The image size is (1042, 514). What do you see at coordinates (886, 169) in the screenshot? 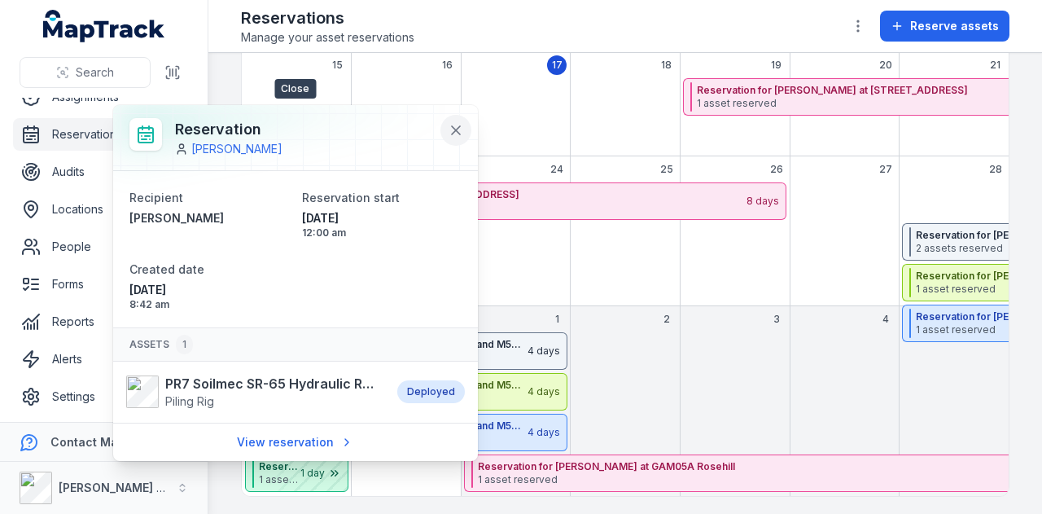
I see `span: 27` at bounding box center [886, 169].